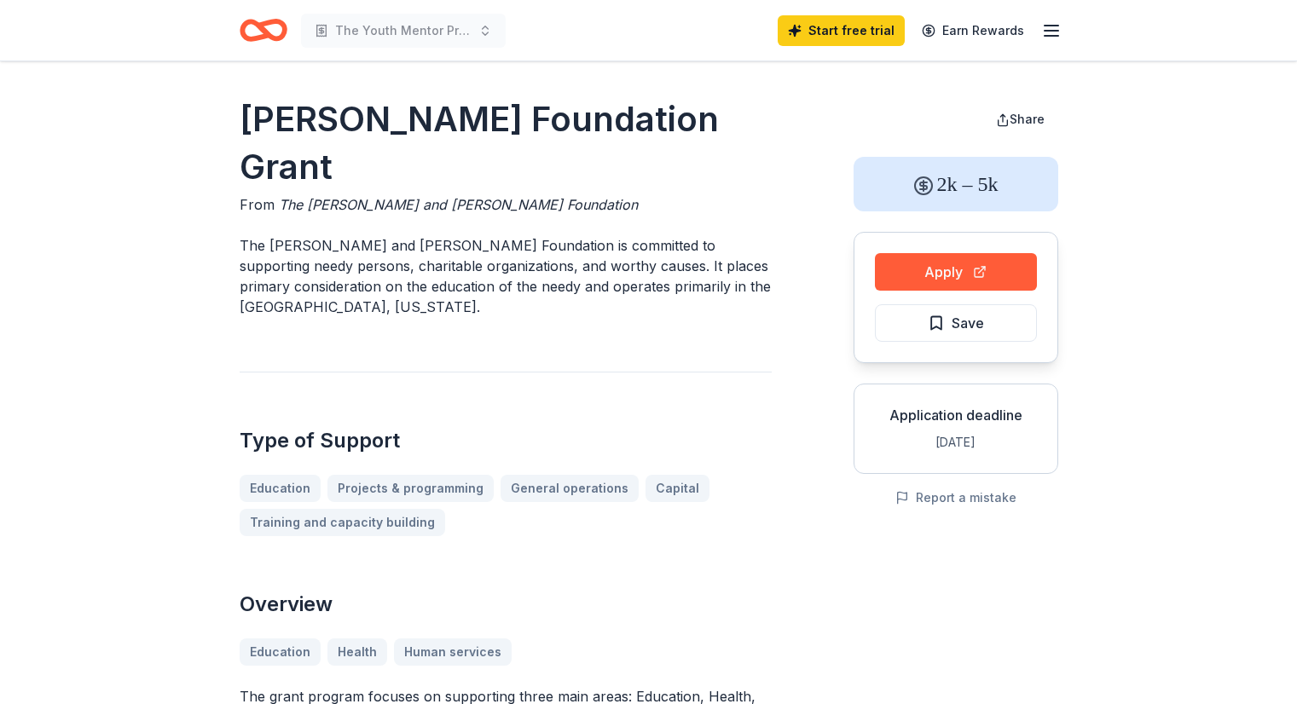 This screenshot has height=704, width=1297. I want to click on a: Projects & programming, so click(410, 488).